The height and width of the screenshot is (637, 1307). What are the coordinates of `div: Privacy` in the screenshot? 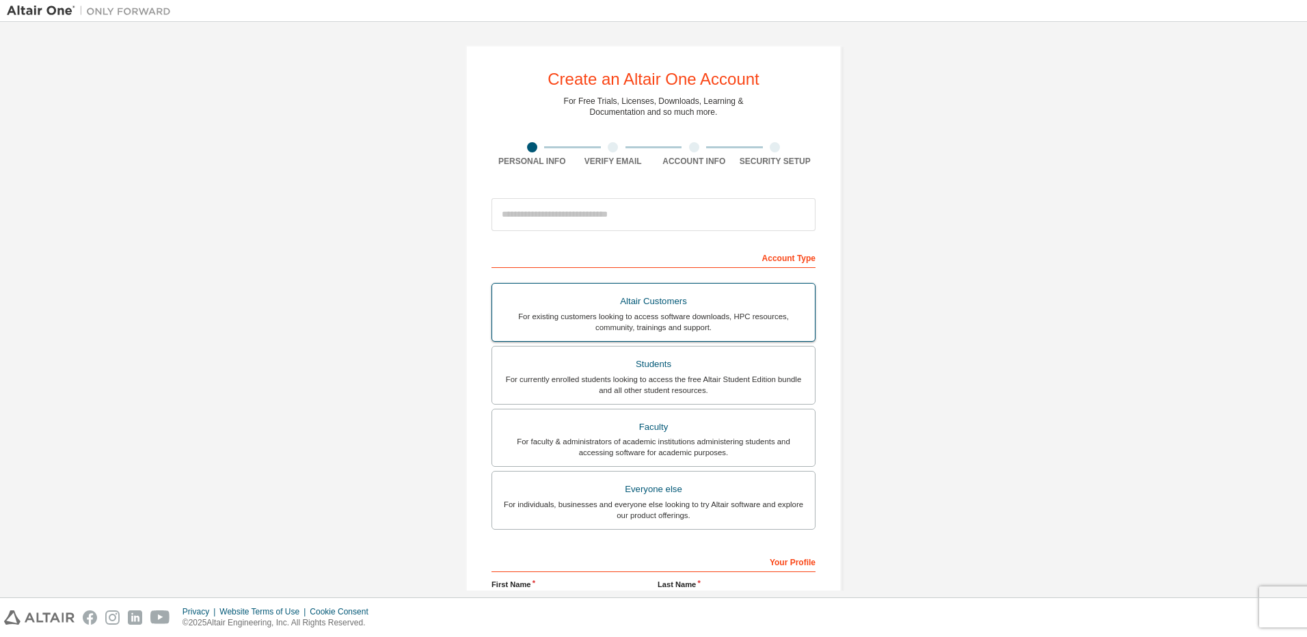 It's located at (201, 612).